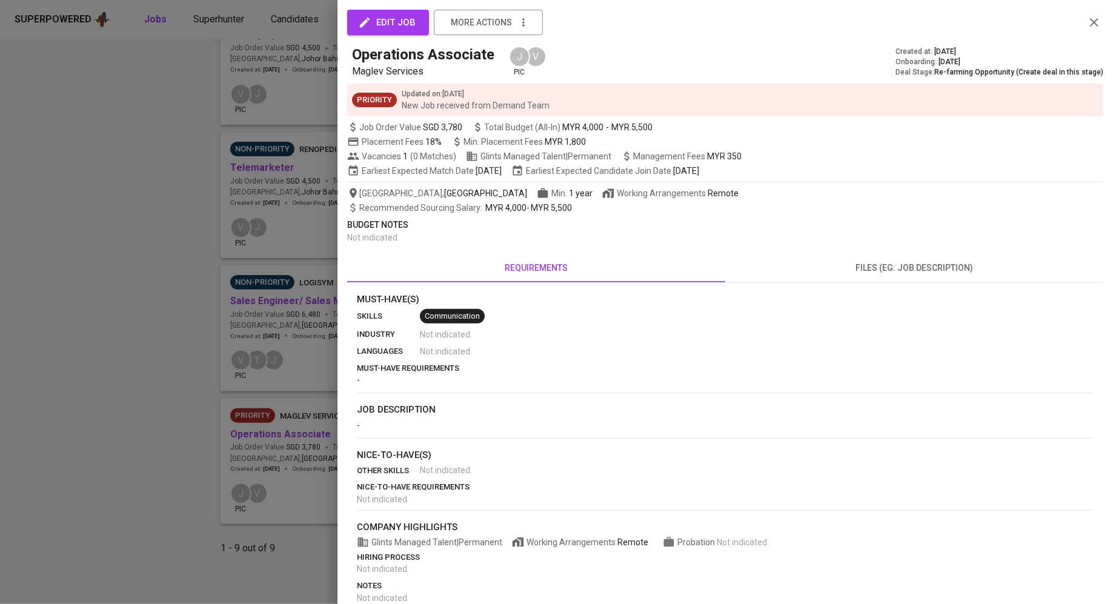 This screenshot has width=1113, height=604. I want to click on span: Earliest Expected Candidate Join Date, so click(605, 171).